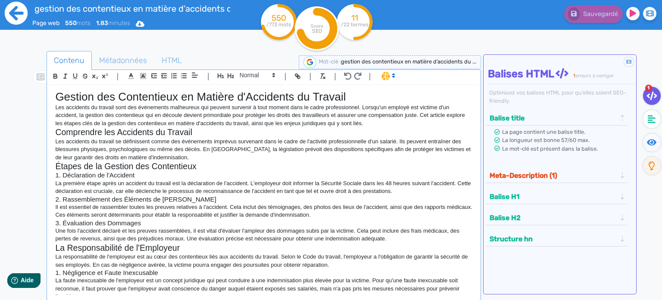 The height and width of the screenshot is (300, 662). Describe the element at coordinates (71, 23) in the screenshot. I see `b: 550` at that location.